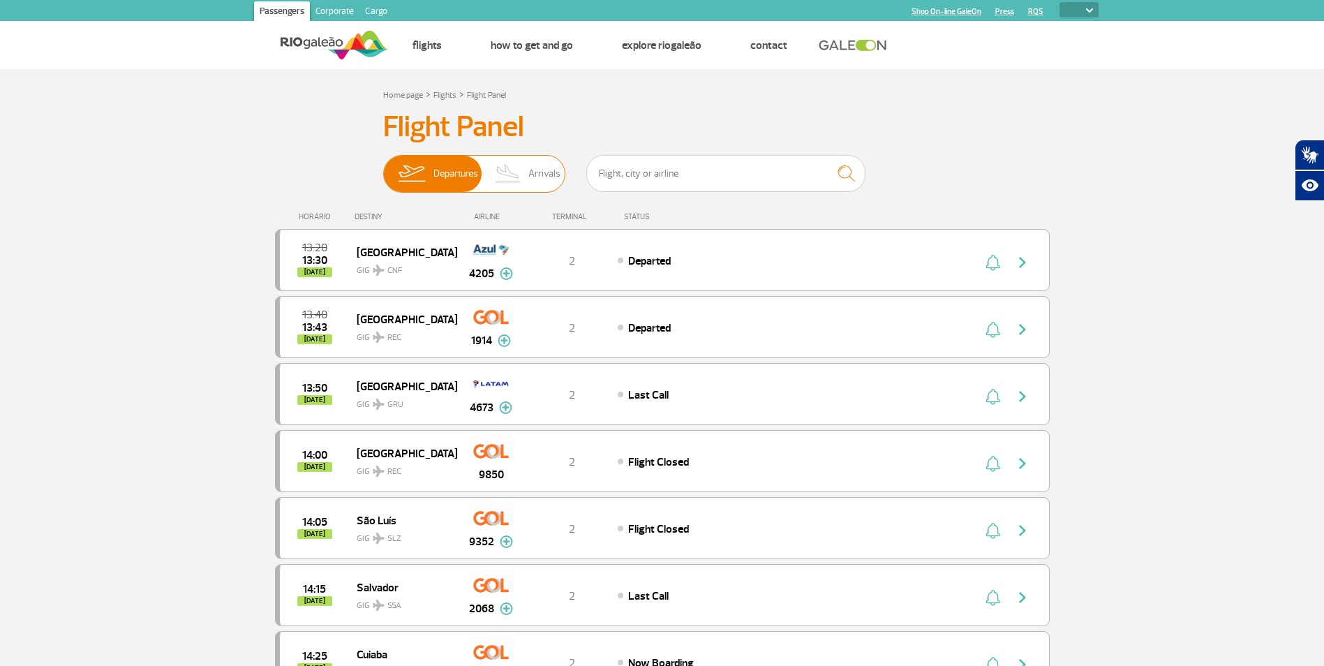  Describe the element at coordinates (726, 173) in the screenshot. I see `input: Flight, city or airline` at that location.